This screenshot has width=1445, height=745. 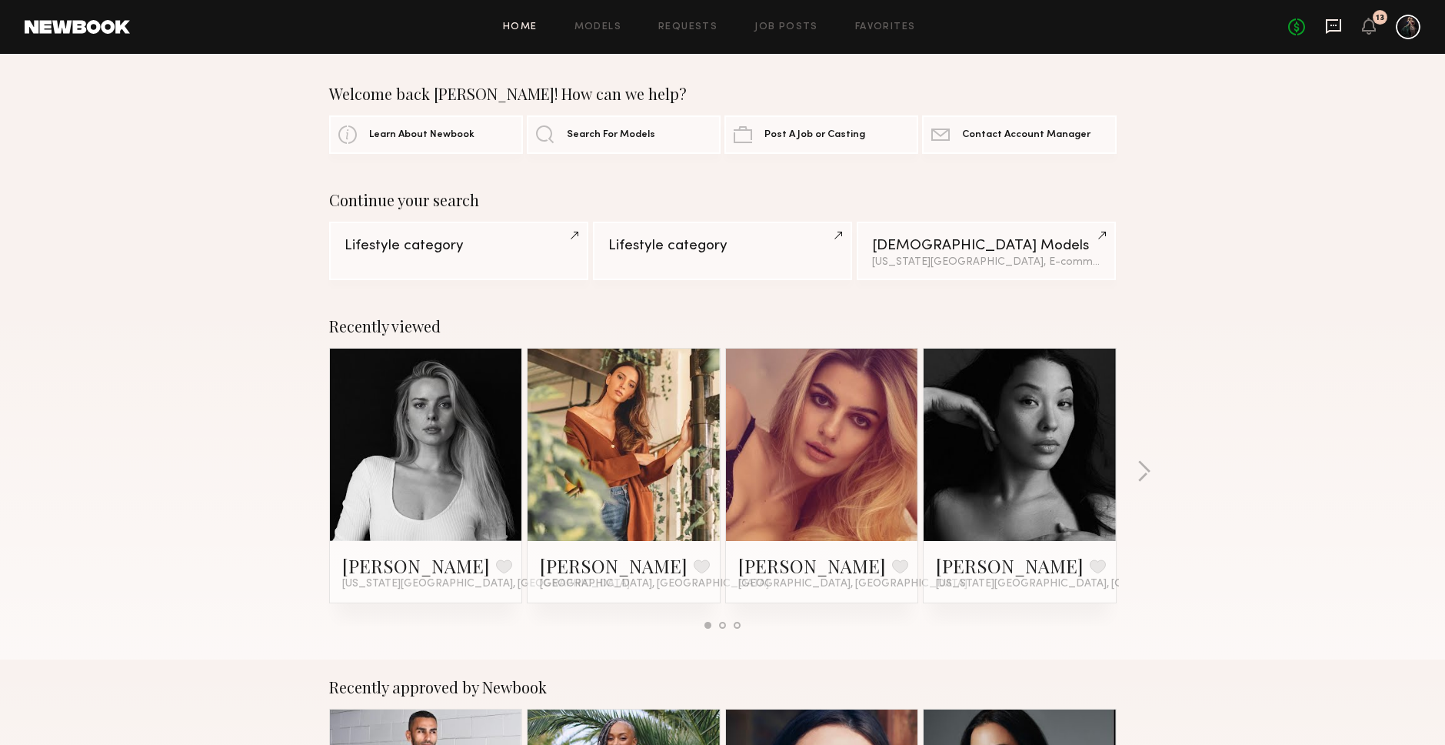 I want to click on div: 13, so click(x=1380, y=18).